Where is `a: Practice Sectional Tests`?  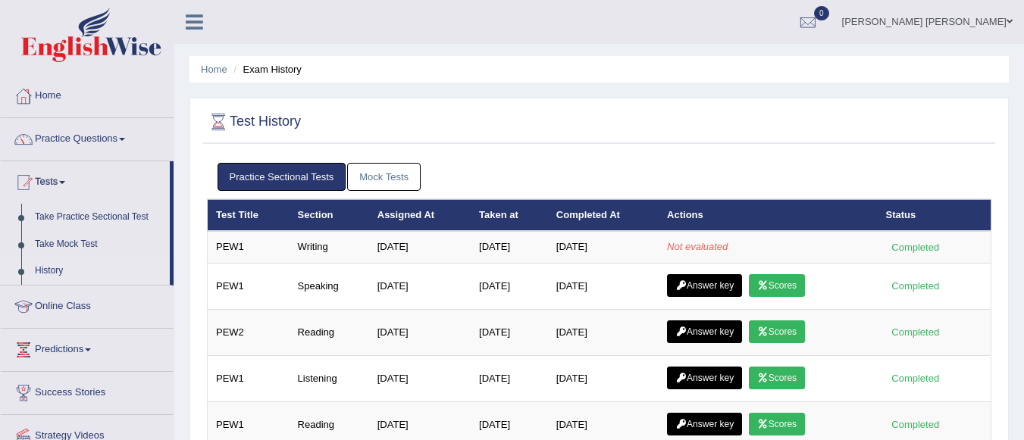
a: Practice Sectional Tests is located at coordinates (282, 177).